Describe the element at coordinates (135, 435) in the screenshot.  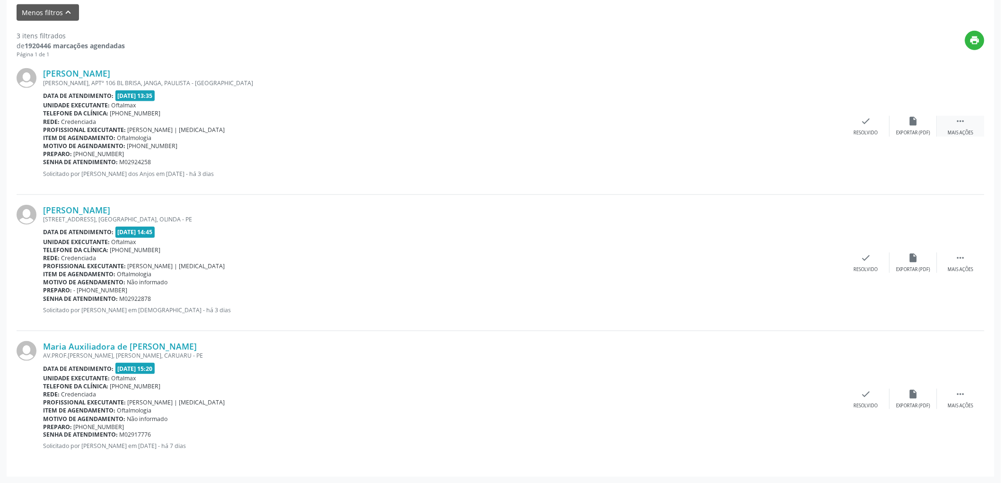
I see `span: M02917776` at that location.